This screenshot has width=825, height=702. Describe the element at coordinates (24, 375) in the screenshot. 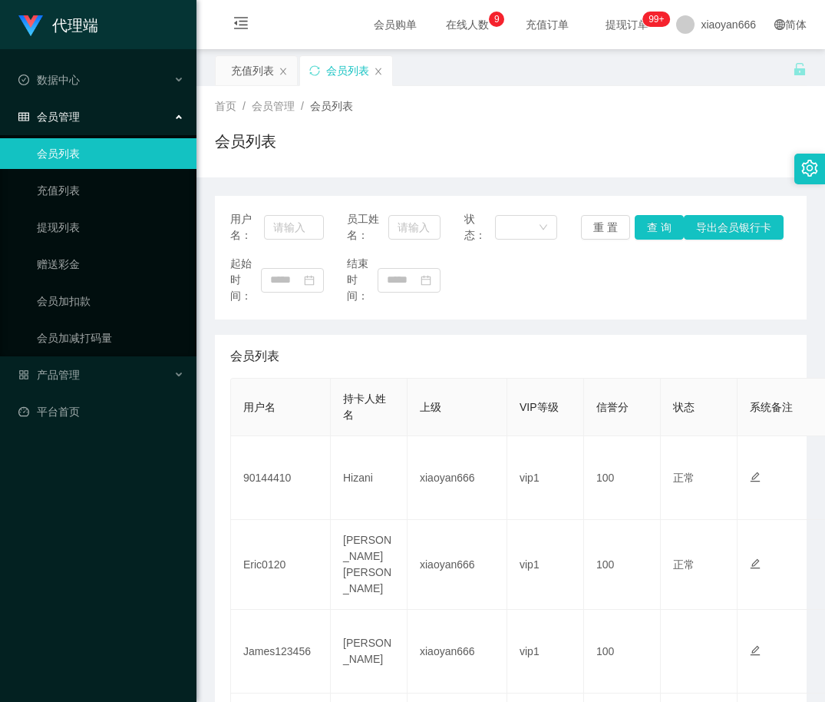

I see `i: 图标: appstore-o` at that location.